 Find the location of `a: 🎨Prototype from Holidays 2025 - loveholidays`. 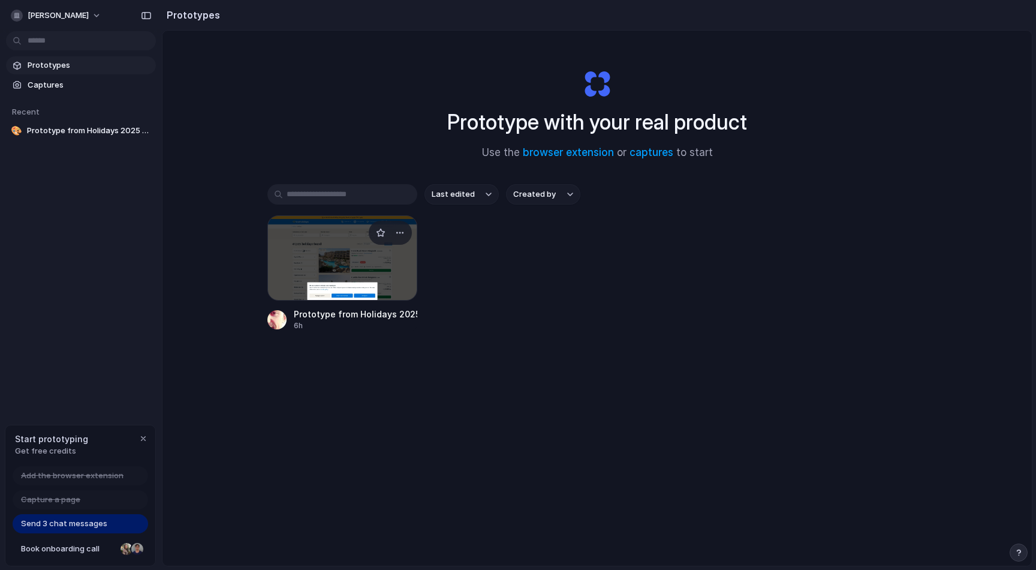

a: 🎨Prototype from Holidays 2025 - loveholidays is located at coordinates (81, 131).